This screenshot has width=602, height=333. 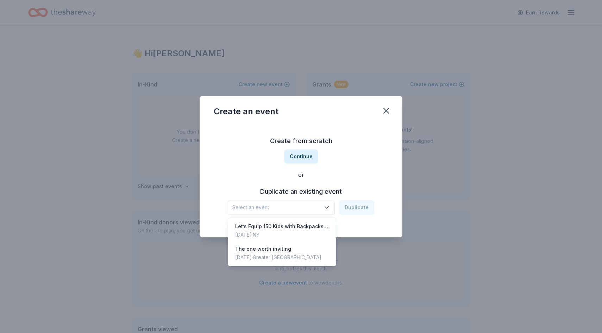 I want to click on div: The one worth inviting, so click(x=278, y=249).